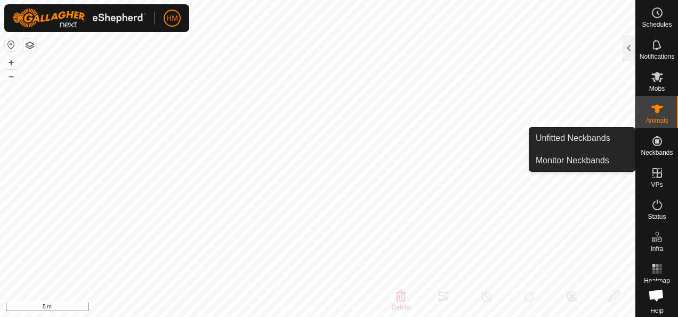  Describe the element at coordinates (572, 160) in the screenshot. I see `span: Monitor Neckbands` at that location.